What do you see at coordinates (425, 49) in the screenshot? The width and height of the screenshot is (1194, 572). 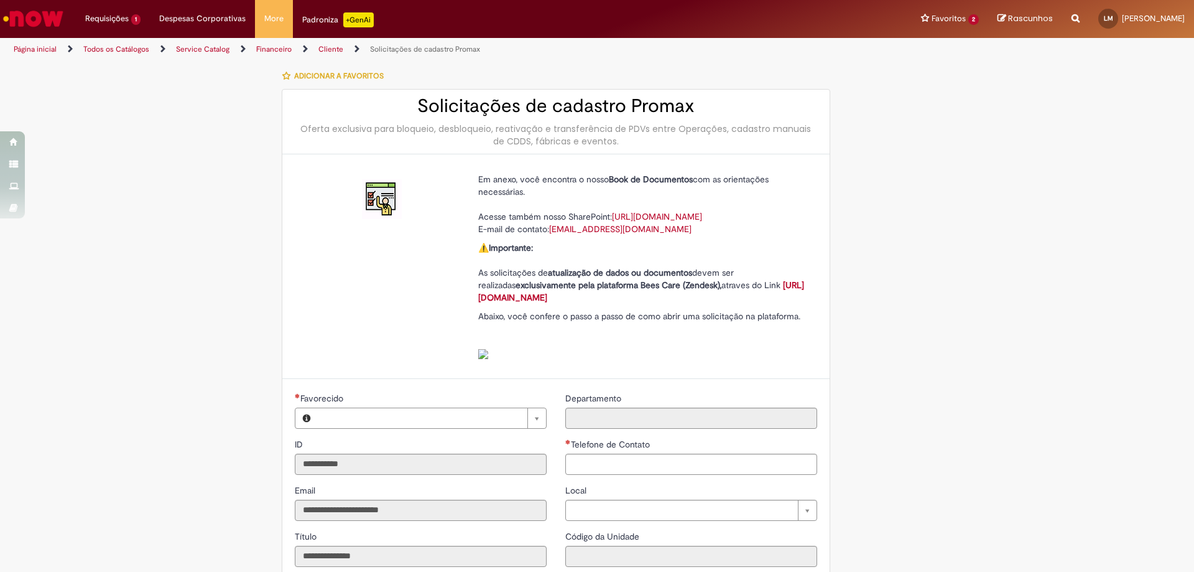 I see `a: Solicitações de cadastro Promax` at bounding box center [425, 49].